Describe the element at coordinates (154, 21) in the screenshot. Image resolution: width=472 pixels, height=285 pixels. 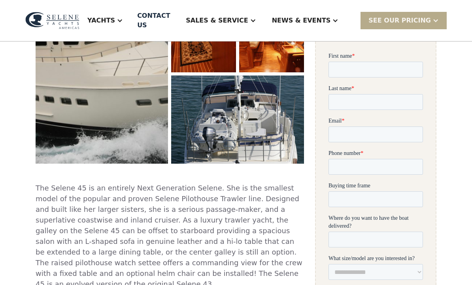
I see `div: Contact US` at that location.